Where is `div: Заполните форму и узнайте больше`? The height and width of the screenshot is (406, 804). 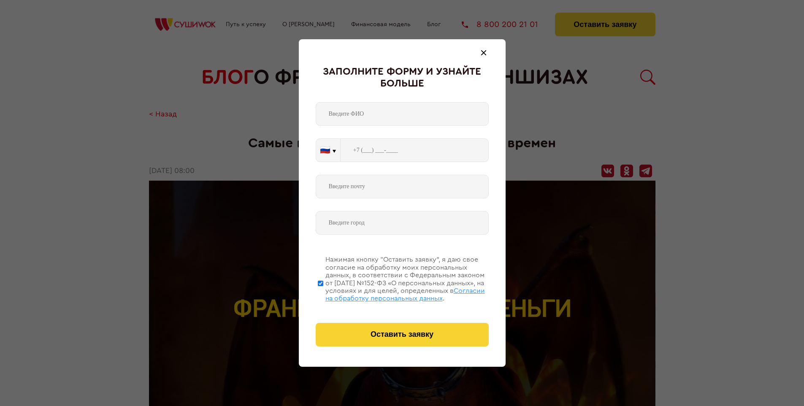 div: Заполните форму и узнайте больше is located at coordinates (402, 78).